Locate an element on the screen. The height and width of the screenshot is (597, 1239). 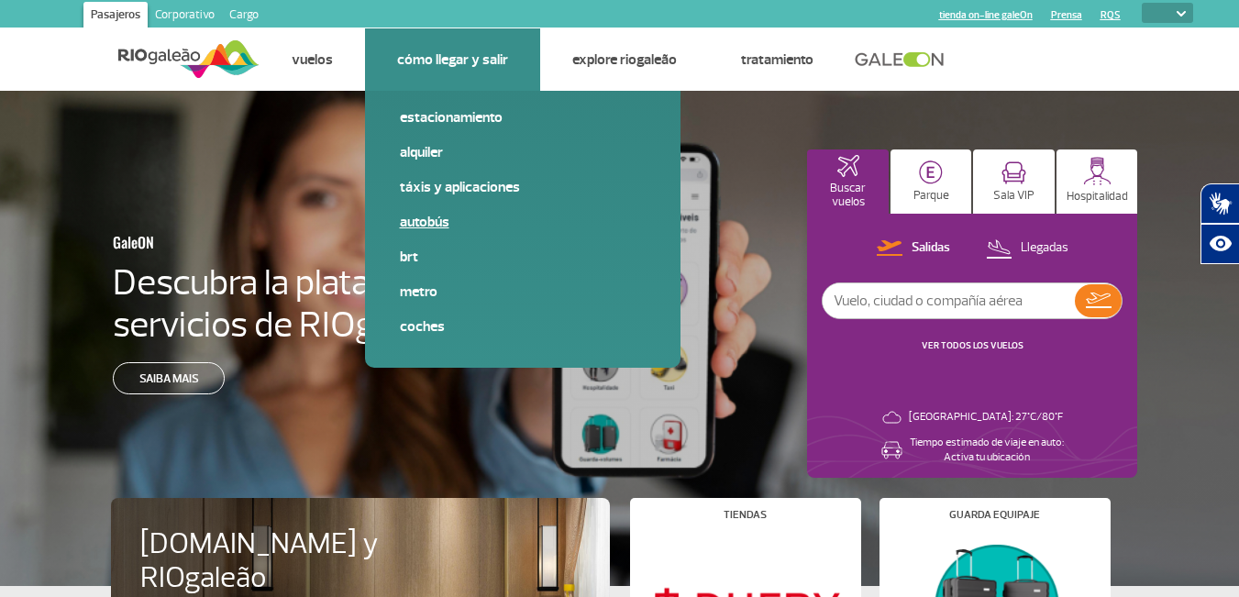
button: Abrir recursos assistivos. is located at coordinates (1220, 244).